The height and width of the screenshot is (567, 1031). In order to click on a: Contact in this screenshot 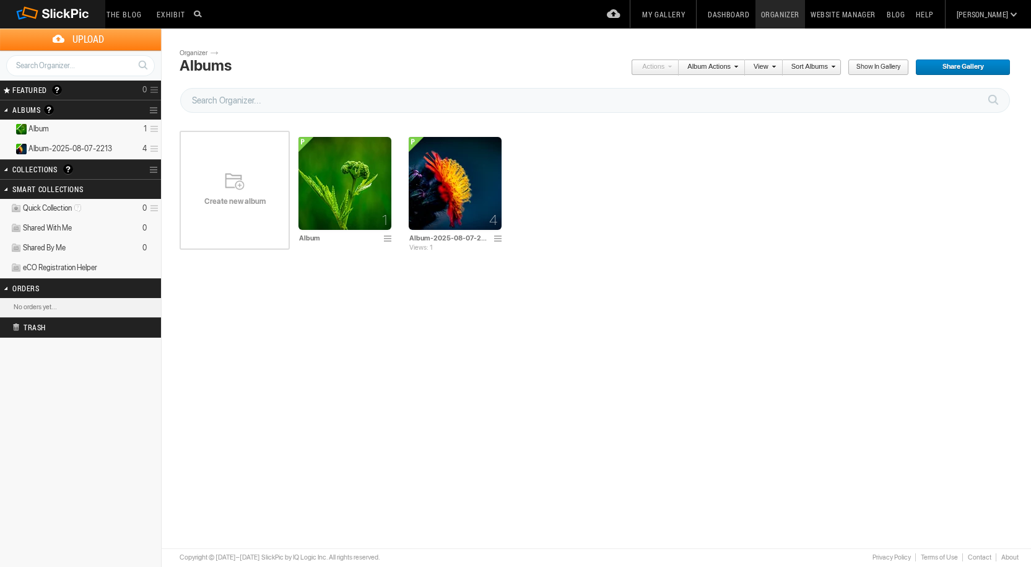, I will do `click(979, 557)`.